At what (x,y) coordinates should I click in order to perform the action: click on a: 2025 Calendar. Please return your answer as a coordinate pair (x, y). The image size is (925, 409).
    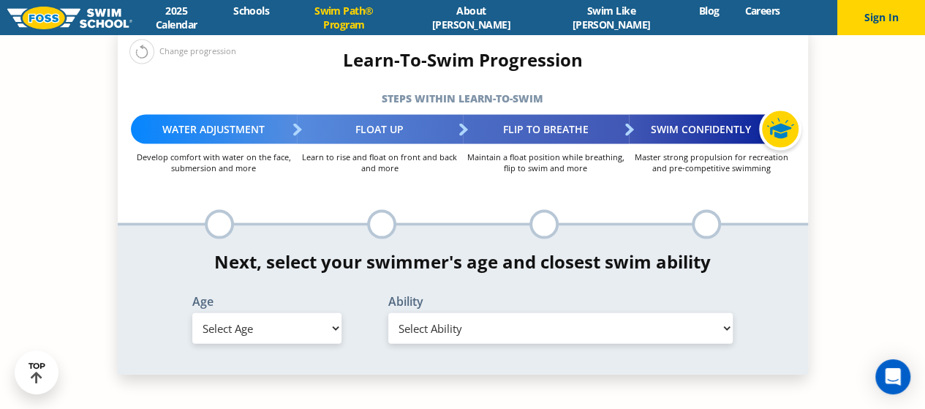
    Looking at the image, I should click on (176, 18).